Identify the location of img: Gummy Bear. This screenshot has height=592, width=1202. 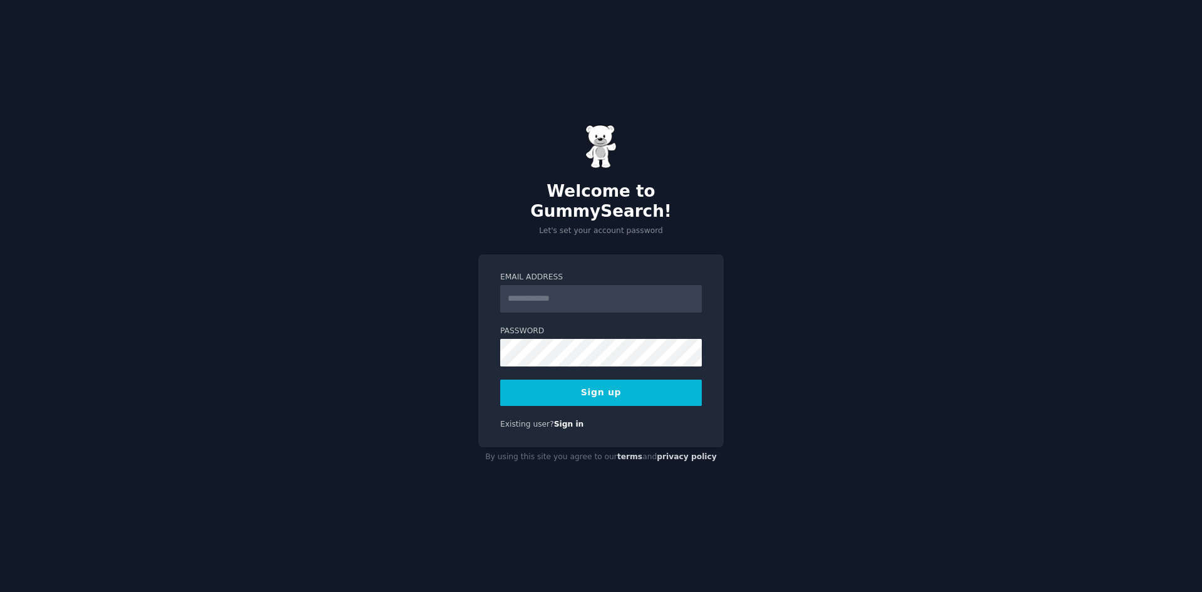
(601, 147).